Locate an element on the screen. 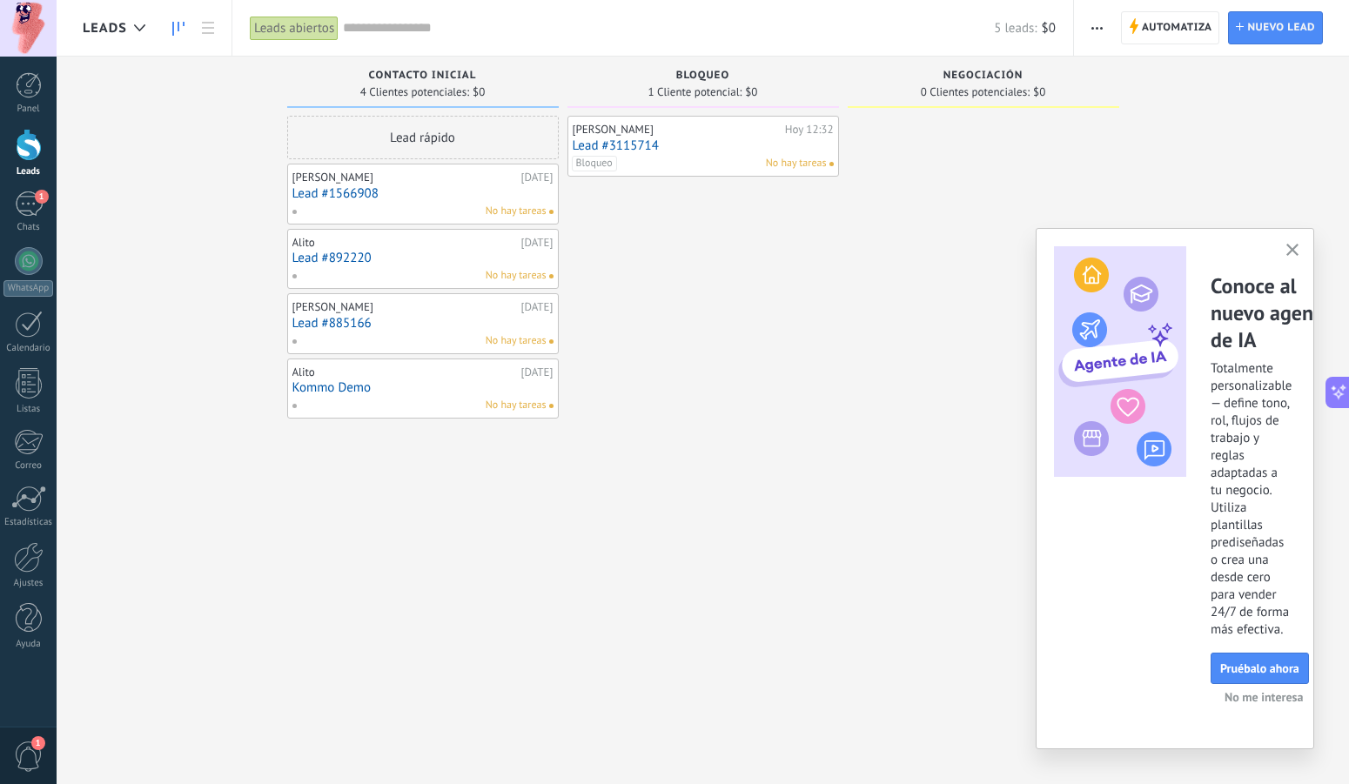  button: Más is located at coordinates (1097, 28).